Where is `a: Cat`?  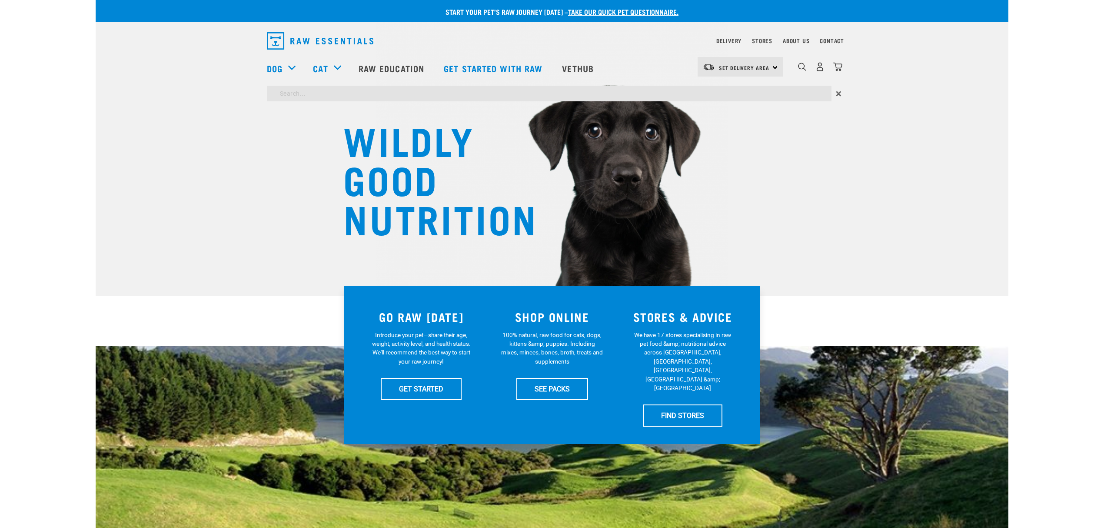
a: Cat is located at coordinates (320, 68).